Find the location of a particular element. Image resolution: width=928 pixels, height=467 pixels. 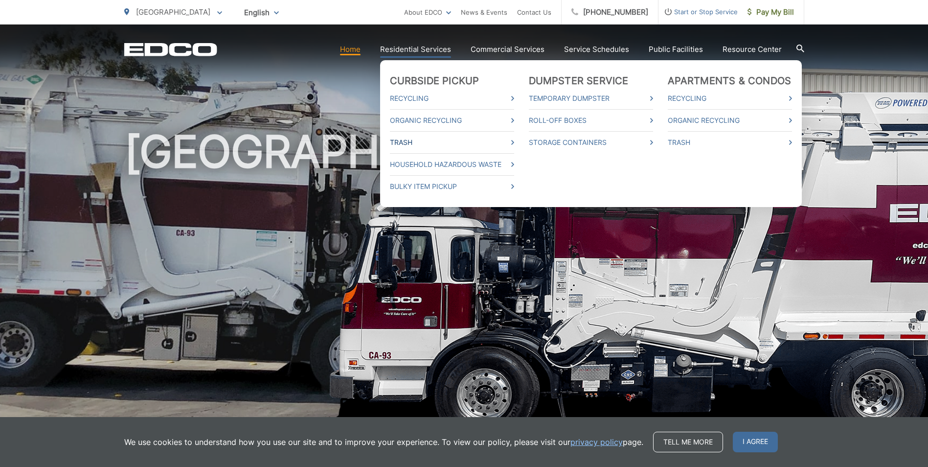

a: About EDCO is located at coordinates (428, 12).